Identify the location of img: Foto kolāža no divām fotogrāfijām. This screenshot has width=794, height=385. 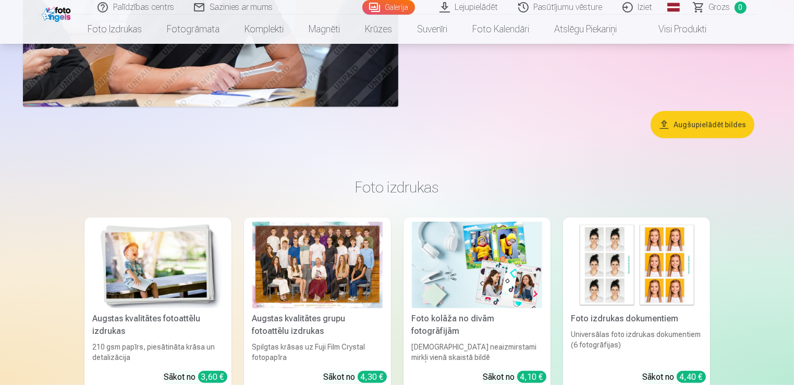
(477, 265).